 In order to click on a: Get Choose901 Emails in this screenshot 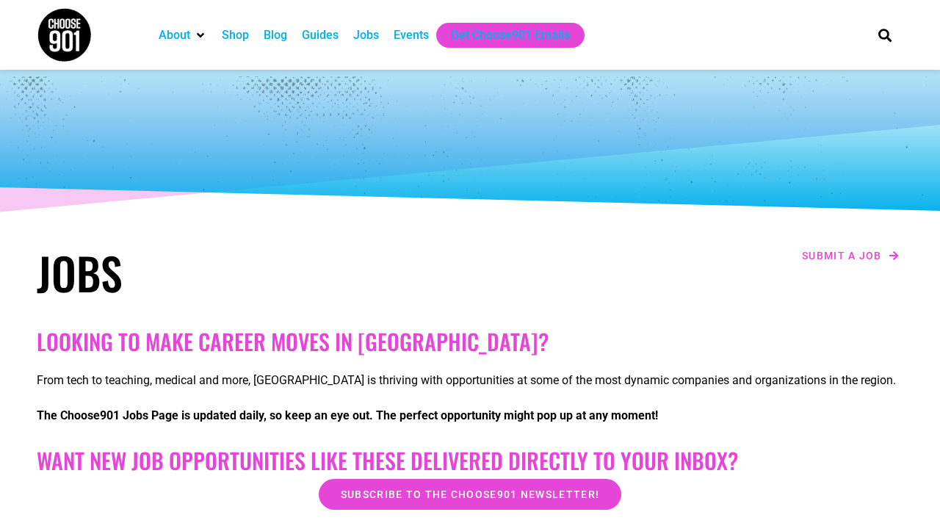, I will do `click(511, 35)`.